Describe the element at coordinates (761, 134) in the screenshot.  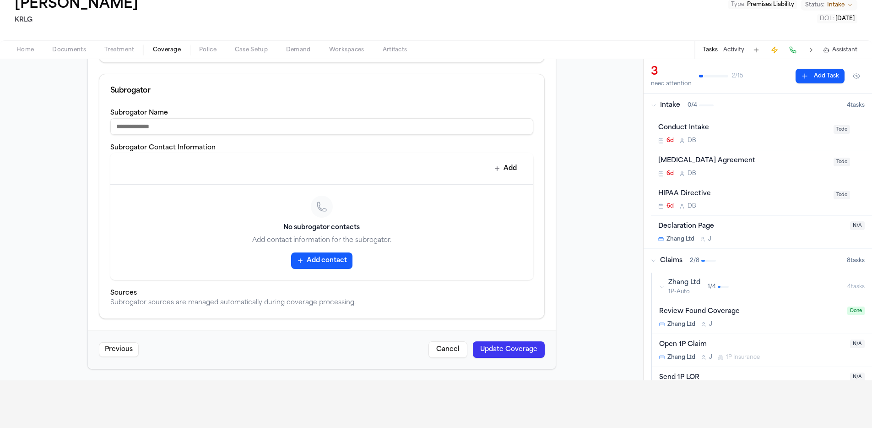
I see `div: Open task: Conduct Intake` at that location.